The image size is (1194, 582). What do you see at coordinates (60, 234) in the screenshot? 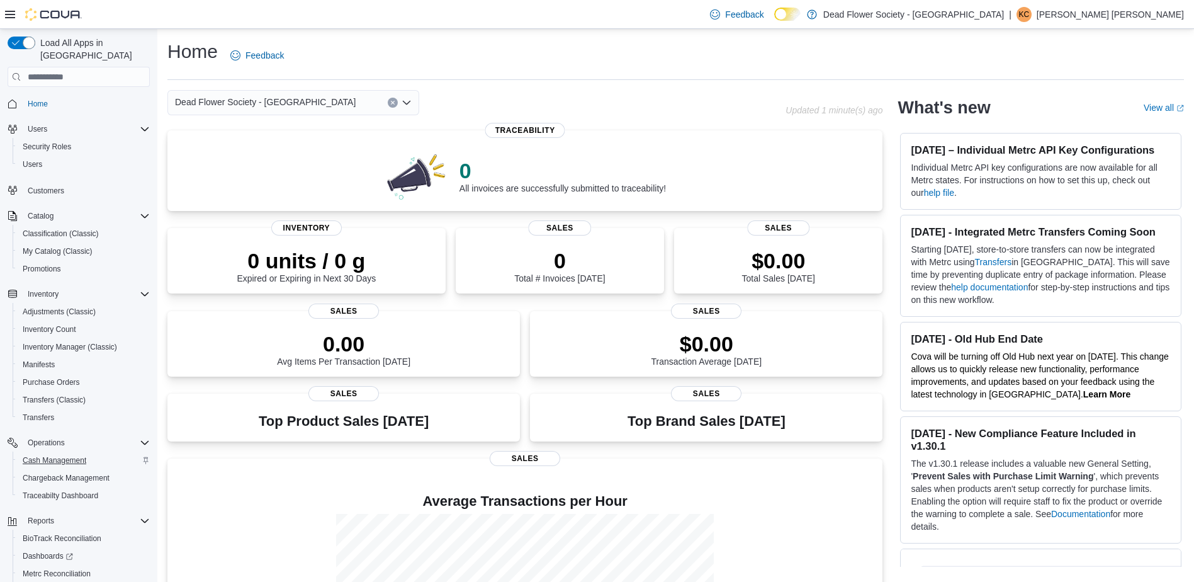
I see `a: Classification (Classic)` at bounding box center [60, 234].